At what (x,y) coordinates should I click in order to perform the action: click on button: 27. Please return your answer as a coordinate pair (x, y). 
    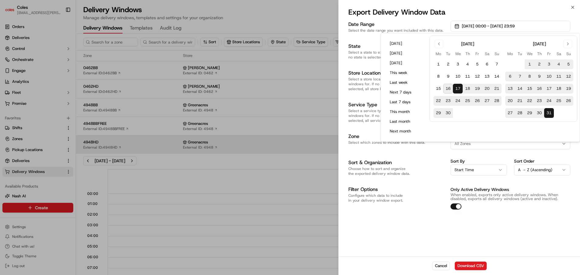
    Looking at the image, I should click on (487, 101).